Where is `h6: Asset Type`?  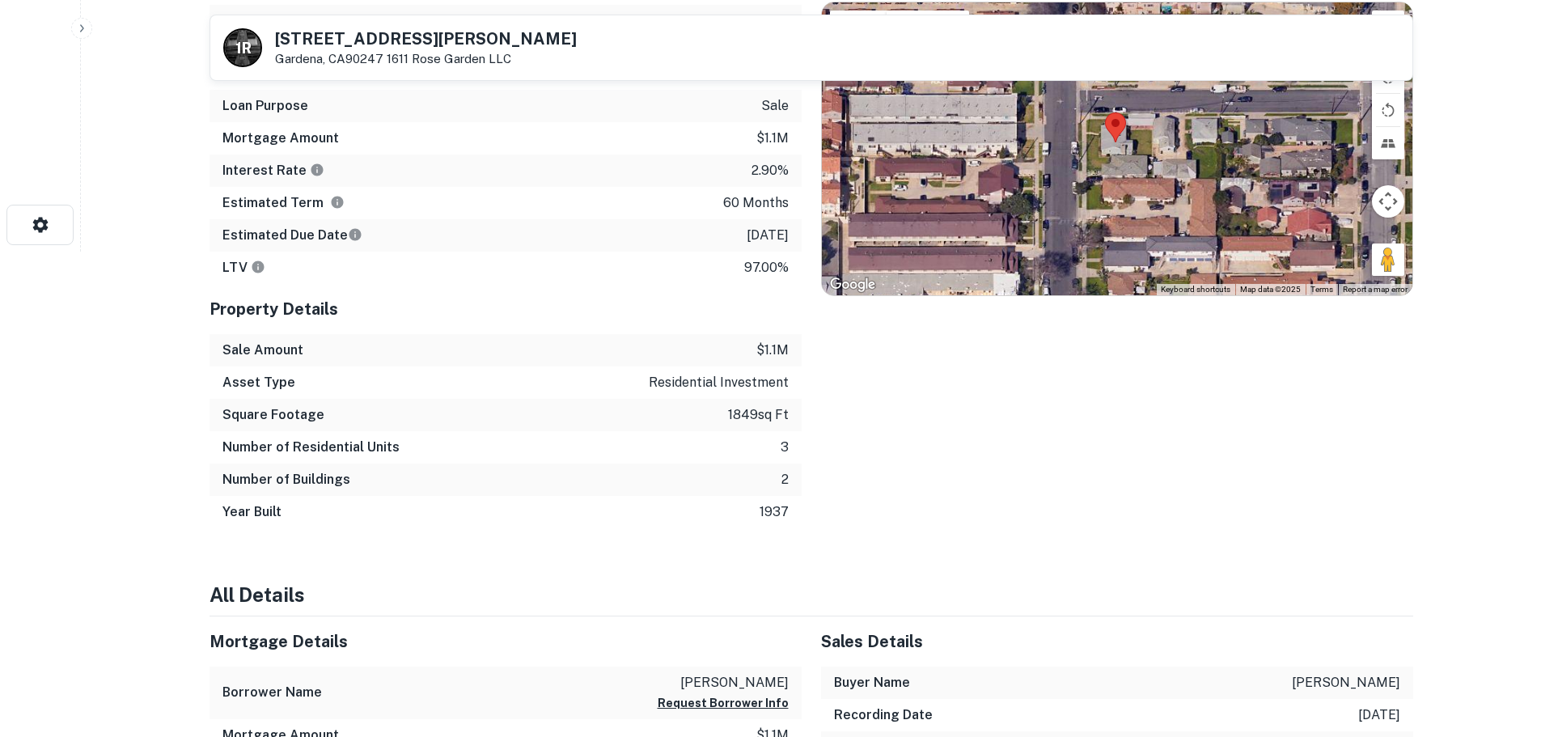 h6: Asset Type is located at coordinates (259, 383).